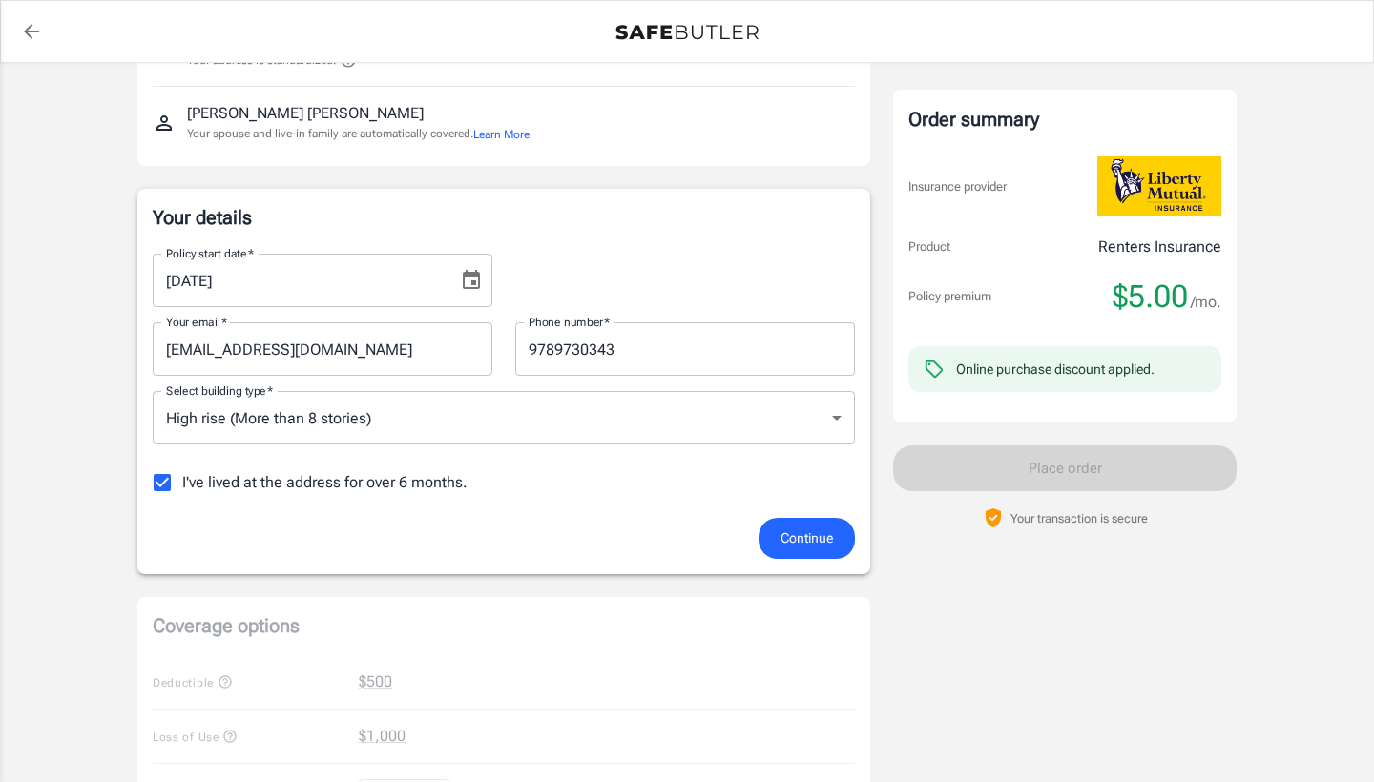  What do you see at coordinates (324, 483) in the screenshot?
I see `span: I've lived at the address for over 6 months.` at bounding box center [324, 483].